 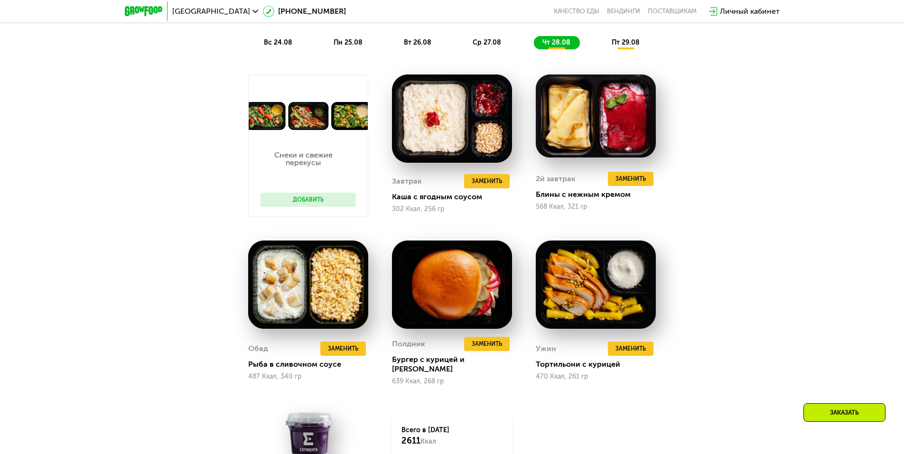 What do you see at coordinates (750, 11) in the screenshot?
I see `div: Личный кабинет` at bounding box center [750, 11].